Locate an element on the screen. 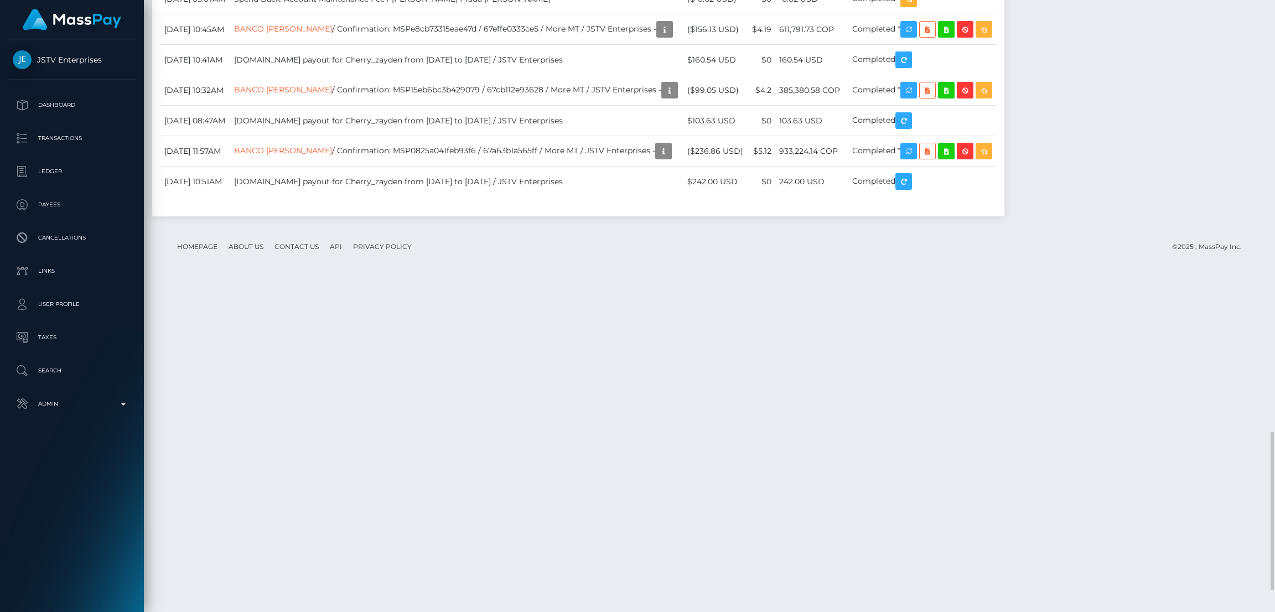 The image size is (1275, 612). td: / Confirmation: MSP15eb6bc3b429079 / 67cb112e93628 / More MT / JSTV Enterprises - is located at coordinates (457, 90).